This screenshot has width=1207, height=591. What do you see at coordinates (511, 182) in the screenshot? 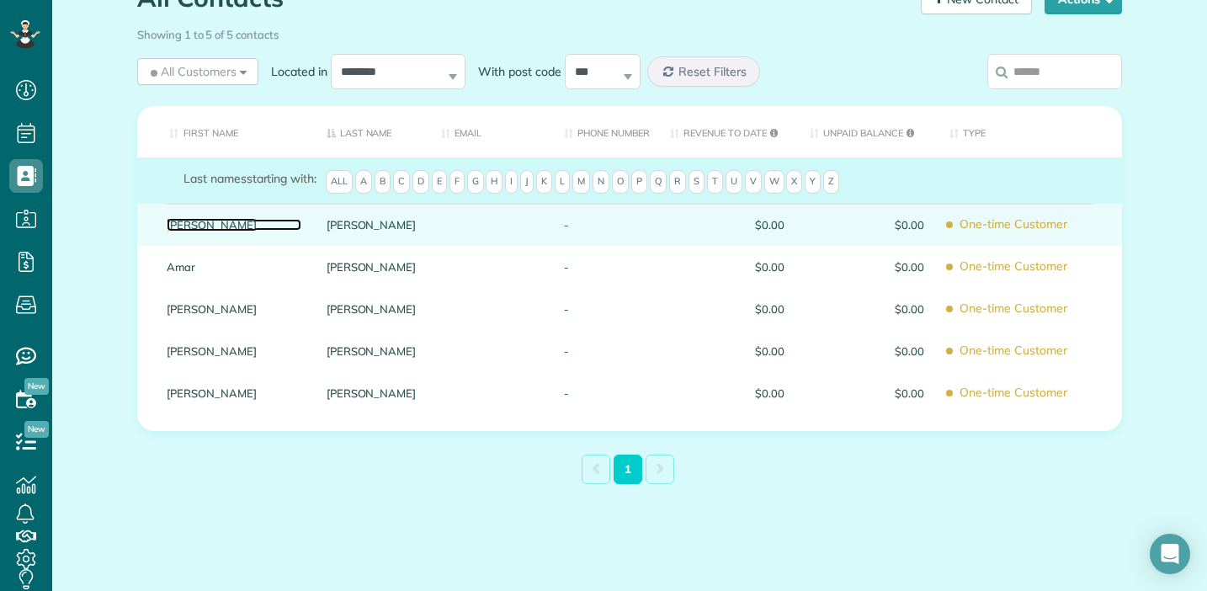
I see `span: I` at bounding box center [511, 182].